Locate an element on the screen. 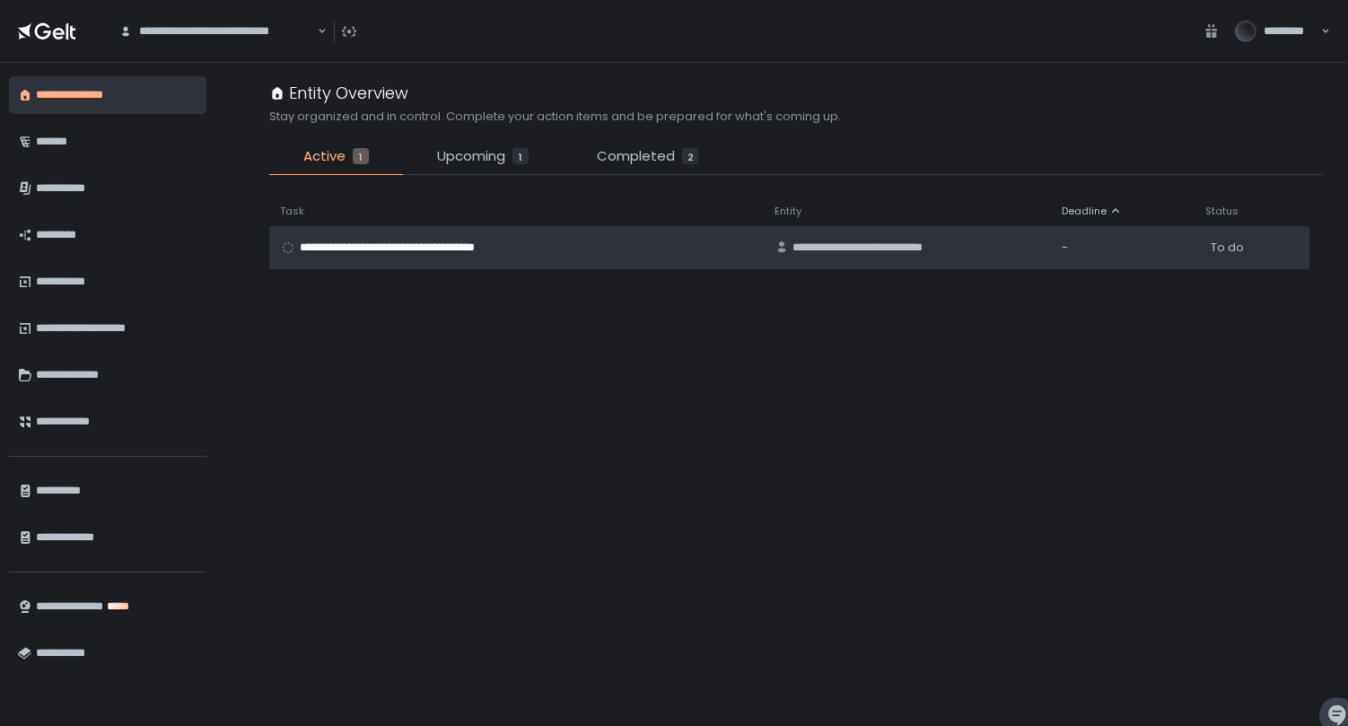 The height and width of the screenshot is (726, 1348). span: To do is located at coordinates (1227, 248).